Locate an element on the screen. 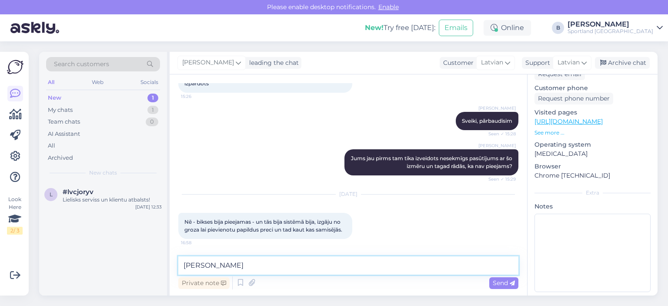  div: leading the chat is located at coordinates (272, 63).